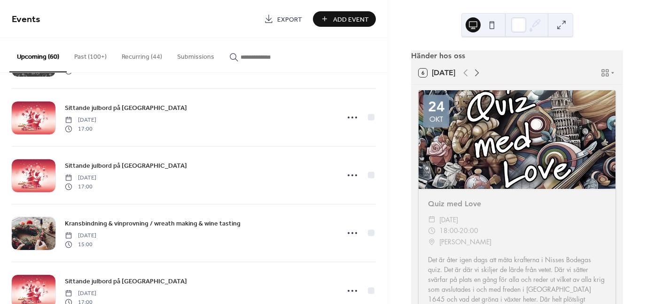  I want to click on span: Events, so click(26, 19).